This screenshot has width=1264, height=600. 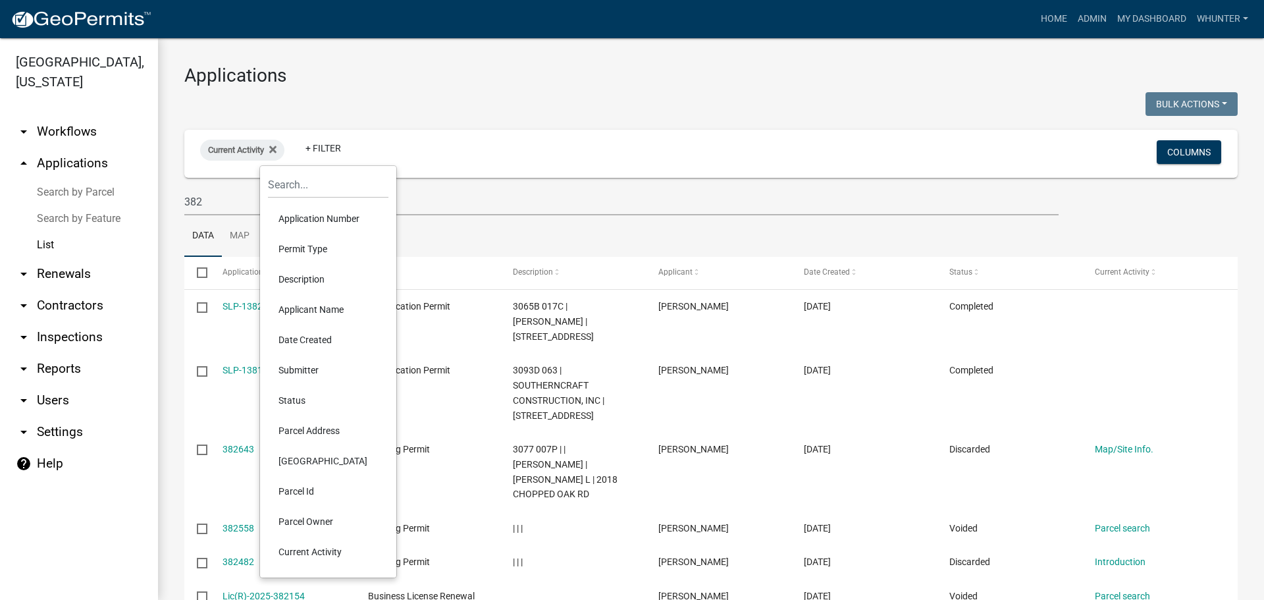 I want to click on a: SLP-1381, so click(x=242, y=370).